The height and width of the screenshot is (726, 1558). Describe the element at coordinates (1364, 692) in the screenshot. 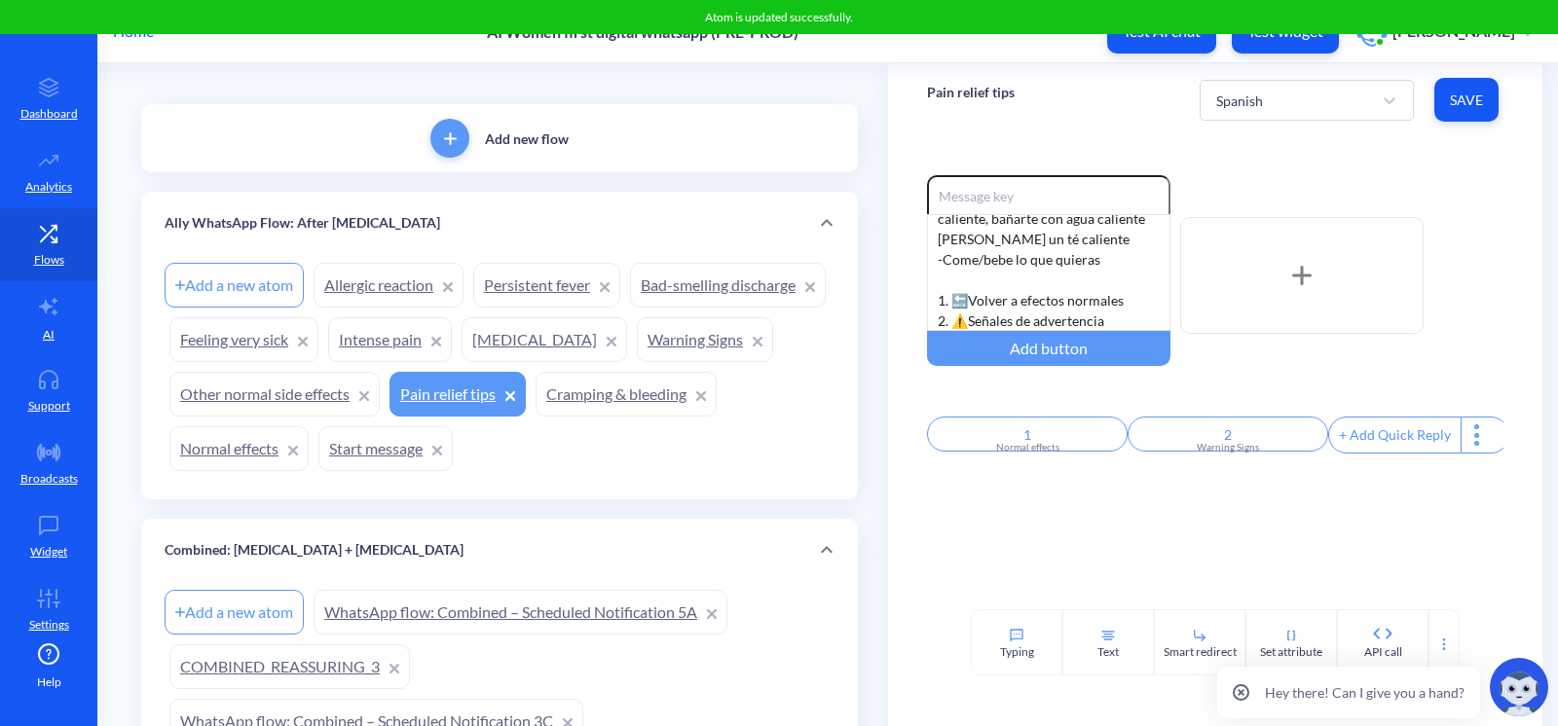

I see `p: Hey there! Can I give you a hand?` at that location.